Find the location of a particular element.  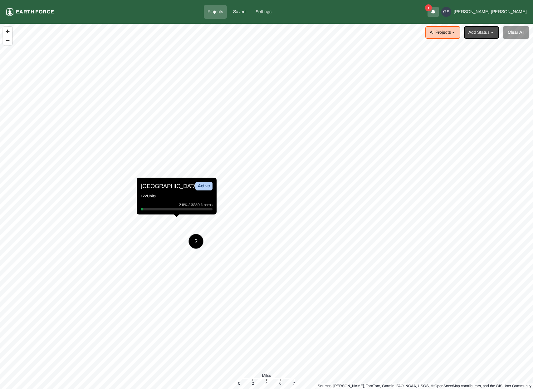

p: Saved is located at coordinates (239, 12).